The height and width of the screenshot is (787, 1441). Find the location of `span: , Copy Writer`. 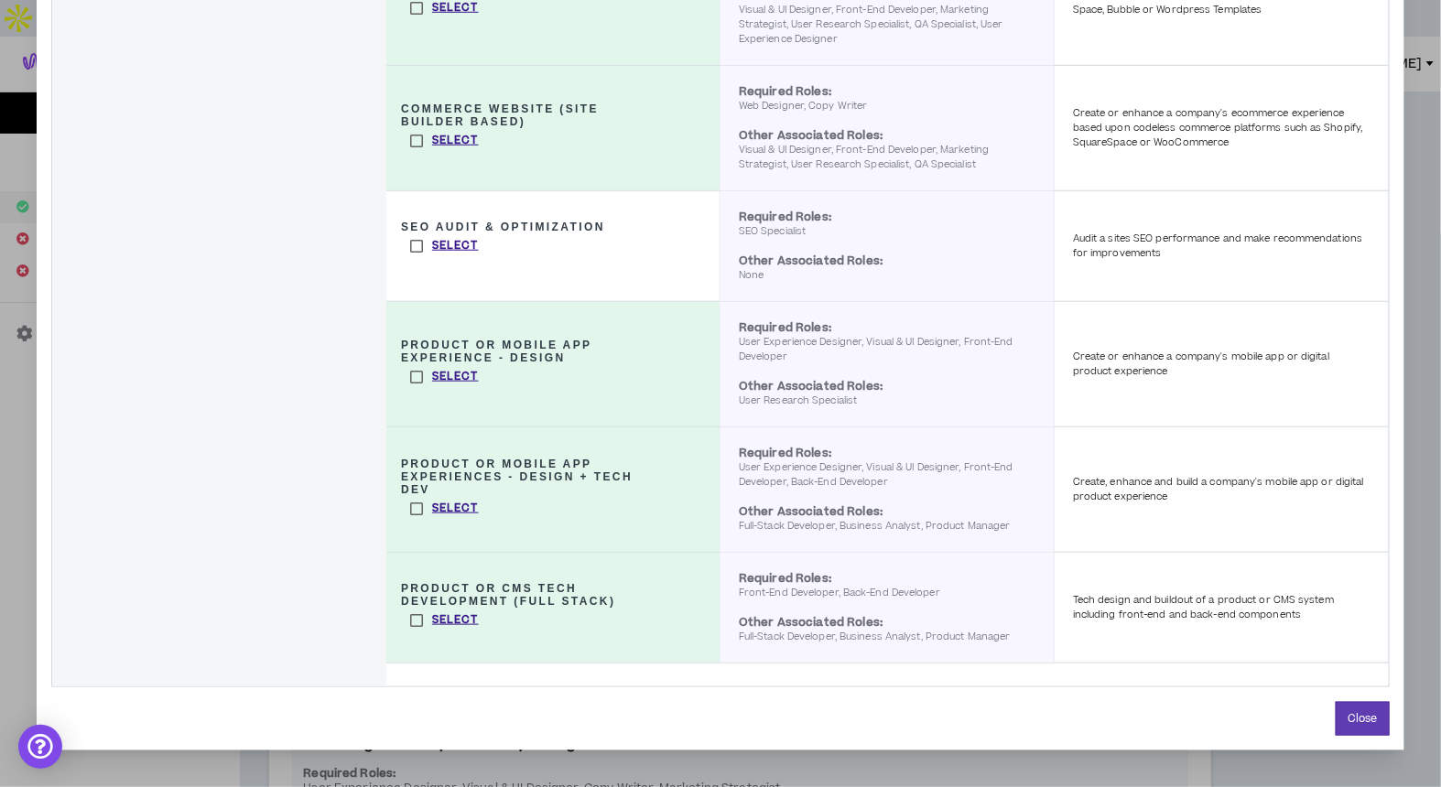

span: , Copy Writer is located at coordinates (835, 105).